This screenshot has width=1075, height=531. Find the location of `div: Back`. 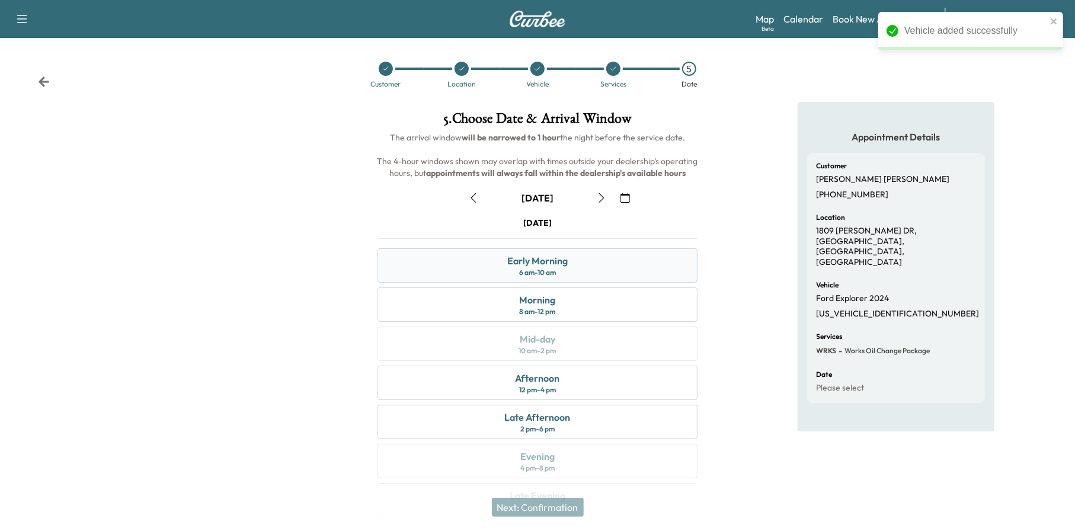

div: Back is located at coordinates (44, 82).